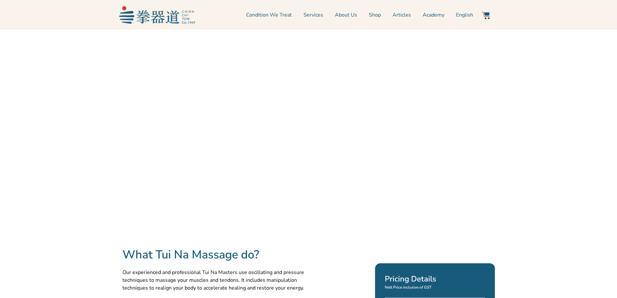 The width and height of the screenshot is (617, 298). Describe the element at coordinates (465, 15) in the screenshot. I see `a: Switch to English` at that location.